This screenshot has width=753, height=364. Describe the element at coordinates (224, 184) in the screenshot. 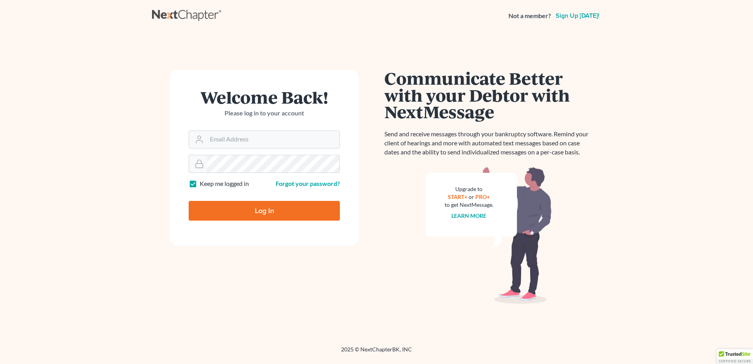

I see `label: Keep me logged in` at that location.